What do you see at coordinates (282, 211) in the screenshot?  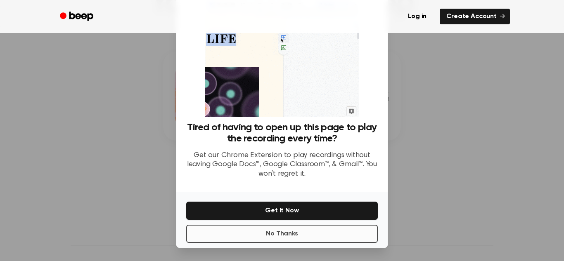 I see `button: Get It Now` at bounding box center [282, 211].